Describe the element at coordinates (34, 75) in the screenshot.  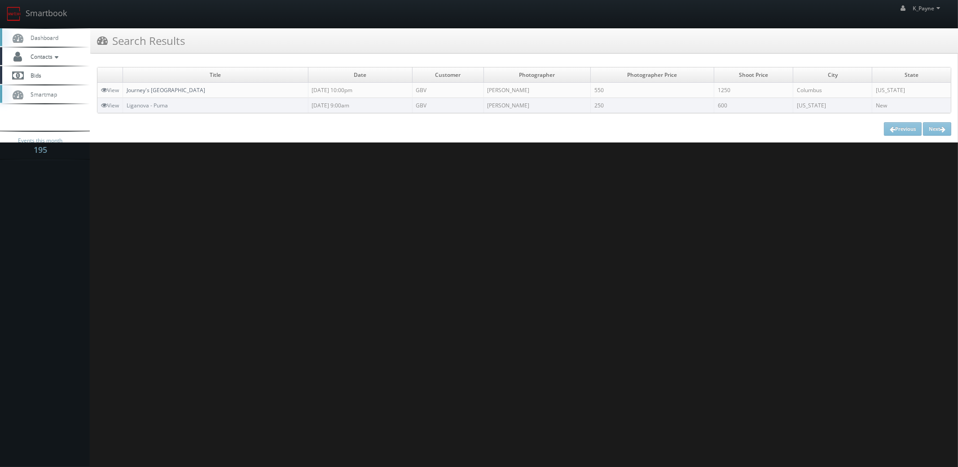
I see `span: Bids` at that location.